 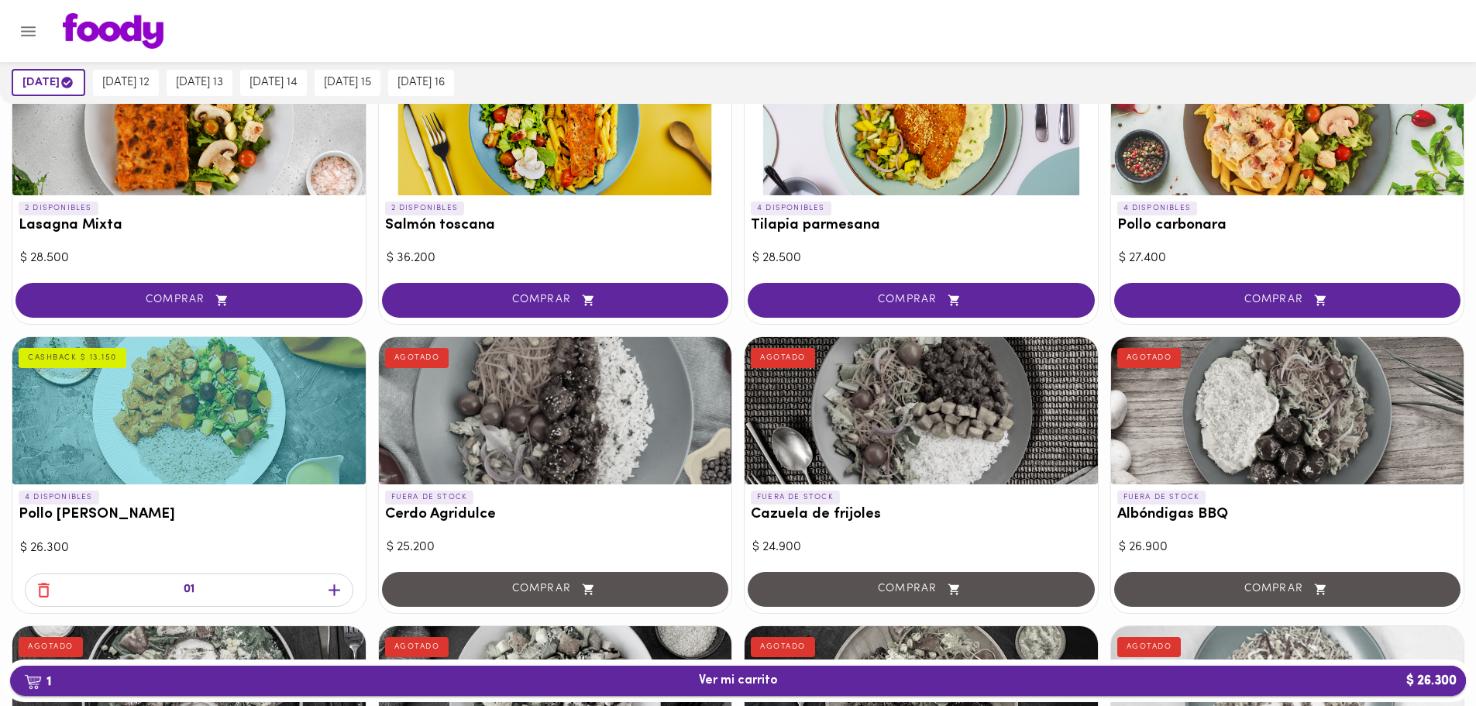 I want to click on div: $ 24.900, so click(x=921, y=547).